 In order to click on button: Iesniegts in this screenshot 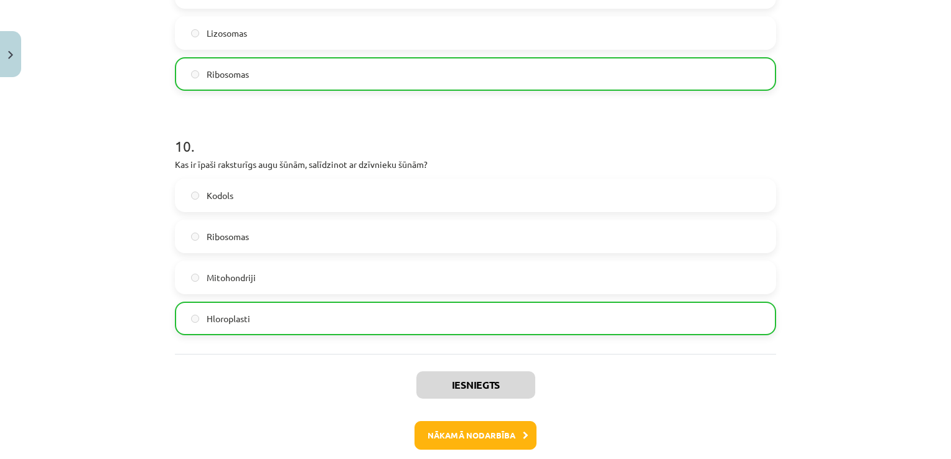, I will do `click(476, 385)`.